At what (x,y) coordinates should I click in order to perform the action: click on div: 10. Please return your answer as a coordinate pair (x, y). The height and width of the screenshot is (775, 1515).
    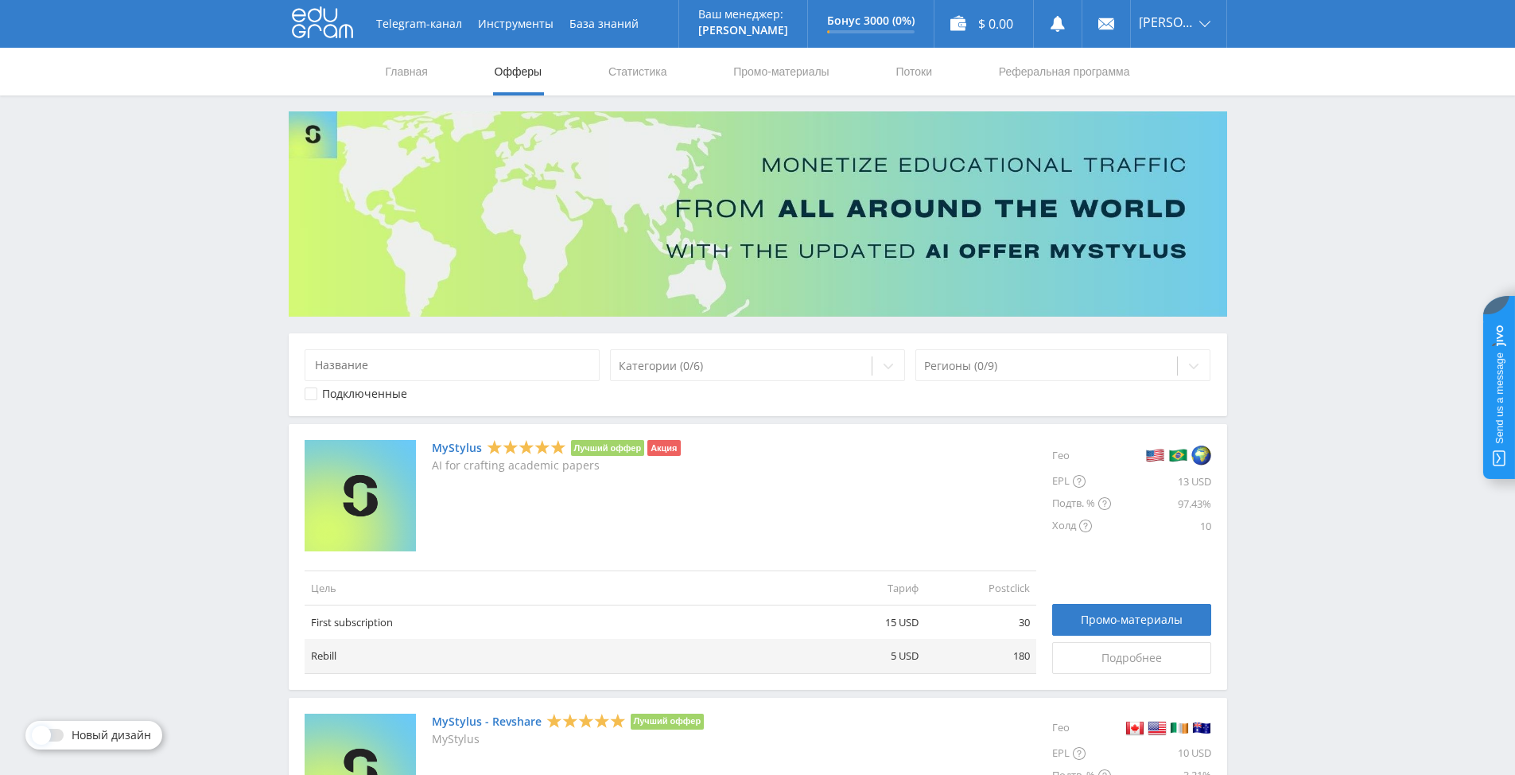
    Looking at the image, I should click on (1161, 526).